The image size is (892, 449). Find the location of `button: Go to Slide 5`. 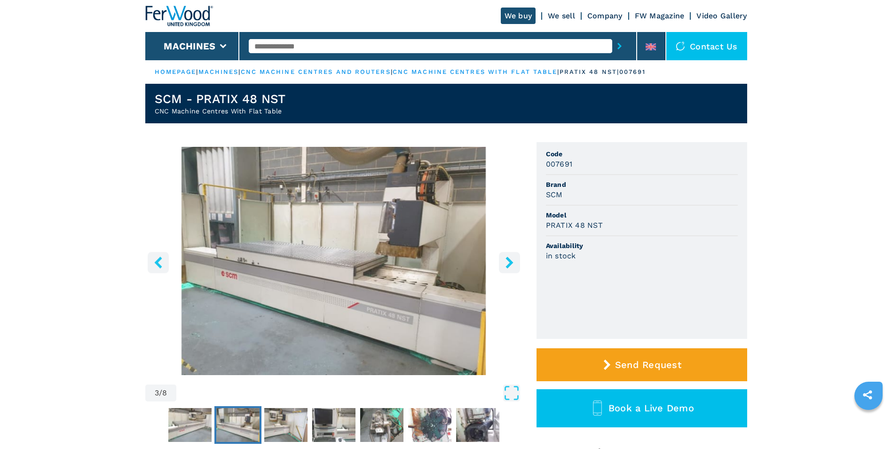

button: Go to Slide 5 is located at coordinates (334, 425).